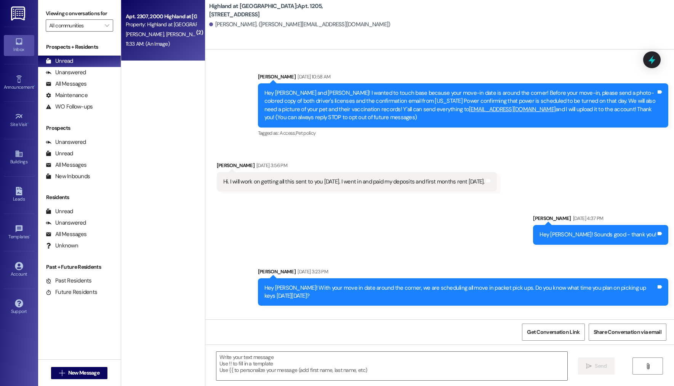 The width and height of the screenshot is (674, 386). Describe the element at coordinates (19, 13) in the screenshot. I see `img: ResiDesk Logo` at that location.